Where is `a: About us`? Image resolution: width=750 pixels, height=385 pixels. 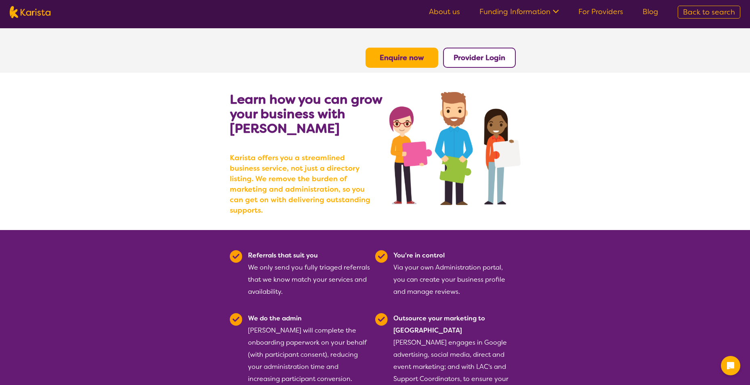 a: About us is located at coordinates (444, 12).